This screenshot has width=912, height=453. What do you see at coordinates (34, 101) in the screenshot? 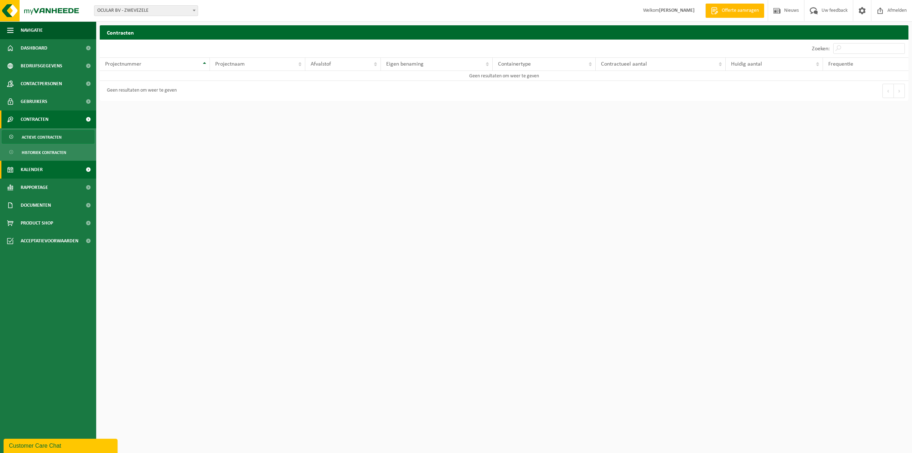
I see `span: Gebruikers` at bounding box center [34, 101].